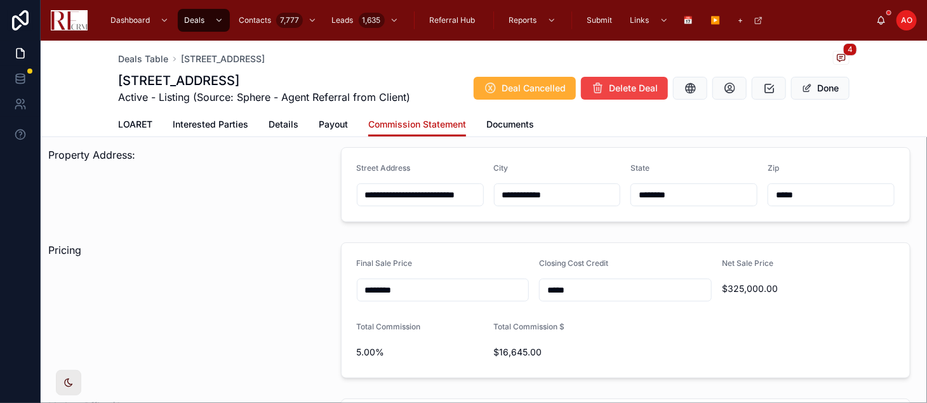 Image resolution: width=927 pixels, height=403 pixels. What do you see at coordinates (573, 263) in the screenshot?
I see `span: Closing Cost Credit` at bounding box center [573, 263].